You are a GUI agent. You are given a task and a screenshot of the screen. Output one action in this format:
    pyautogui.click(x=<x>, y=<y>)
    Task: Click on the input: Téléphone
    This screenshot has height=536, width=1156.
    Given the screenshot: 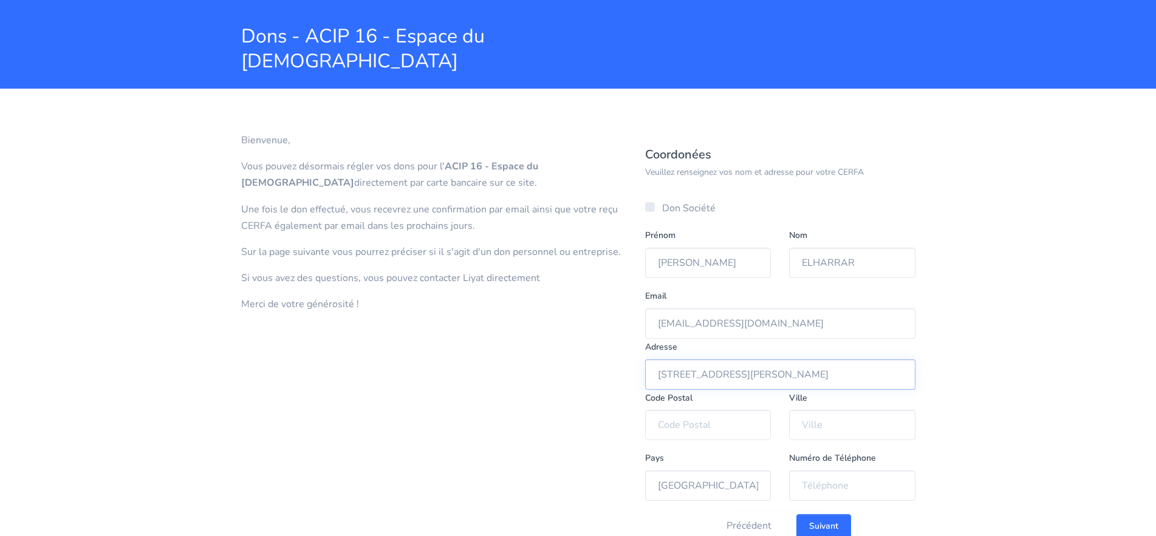 What is the action you would take?
    pyautogui.click(x=852, y=486)
    